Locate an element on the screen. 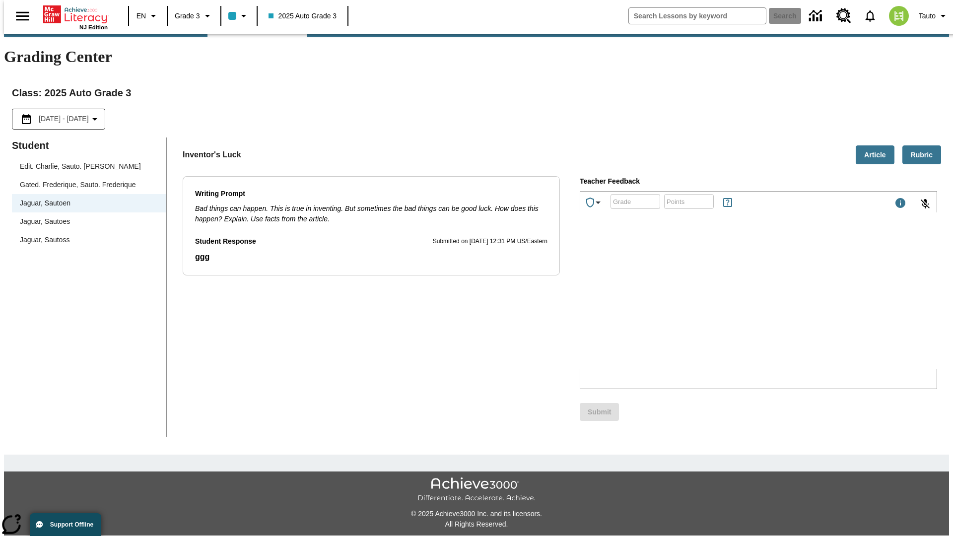 The height and width of the screenshot is (536, 953). img: Achieve3000 Differentiate Accelerate Achieve is located at coordinates (476, 490).